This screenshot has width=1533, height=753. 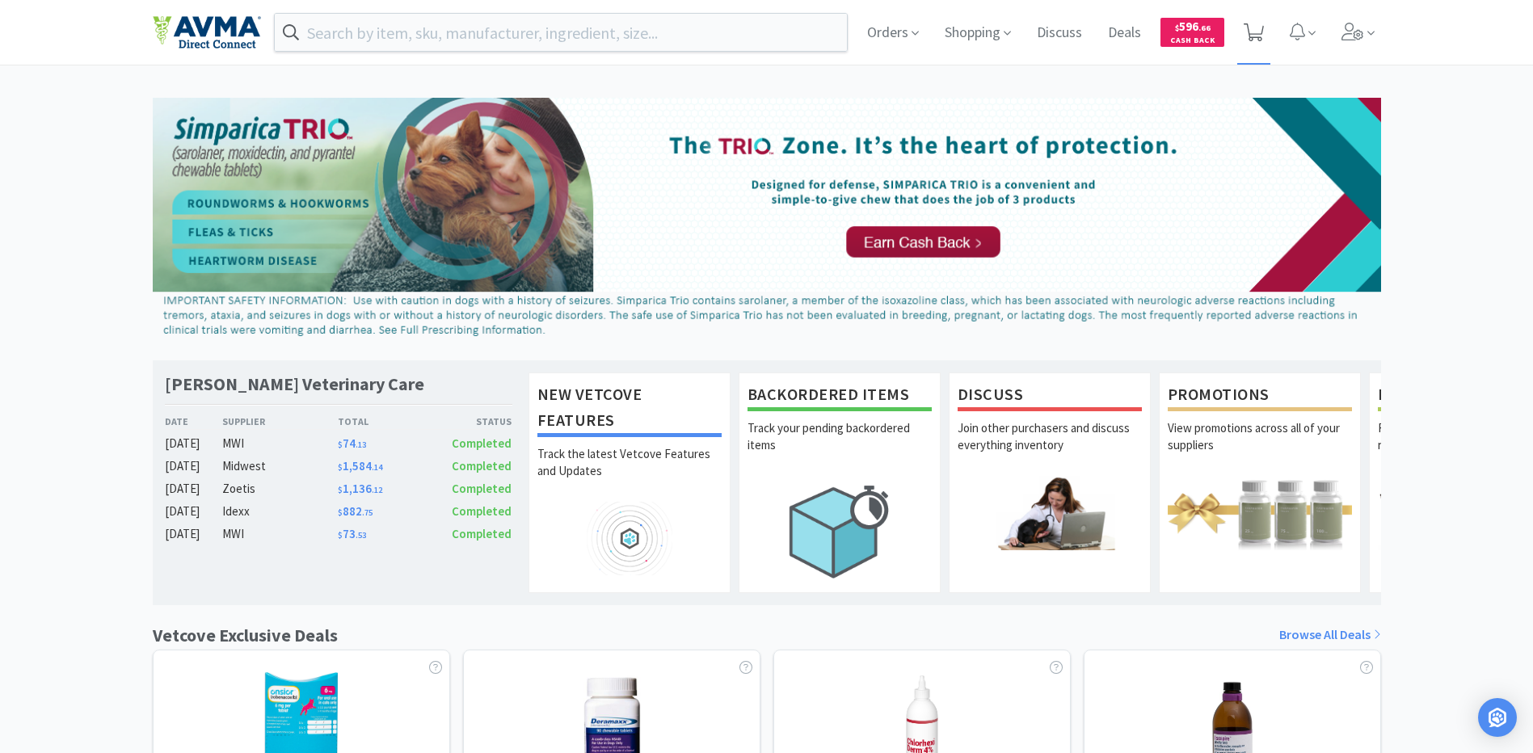 What do you see at coordinates (351, 443) in the screenshot?
I see `span: 74` at bounding box center [351, 443].